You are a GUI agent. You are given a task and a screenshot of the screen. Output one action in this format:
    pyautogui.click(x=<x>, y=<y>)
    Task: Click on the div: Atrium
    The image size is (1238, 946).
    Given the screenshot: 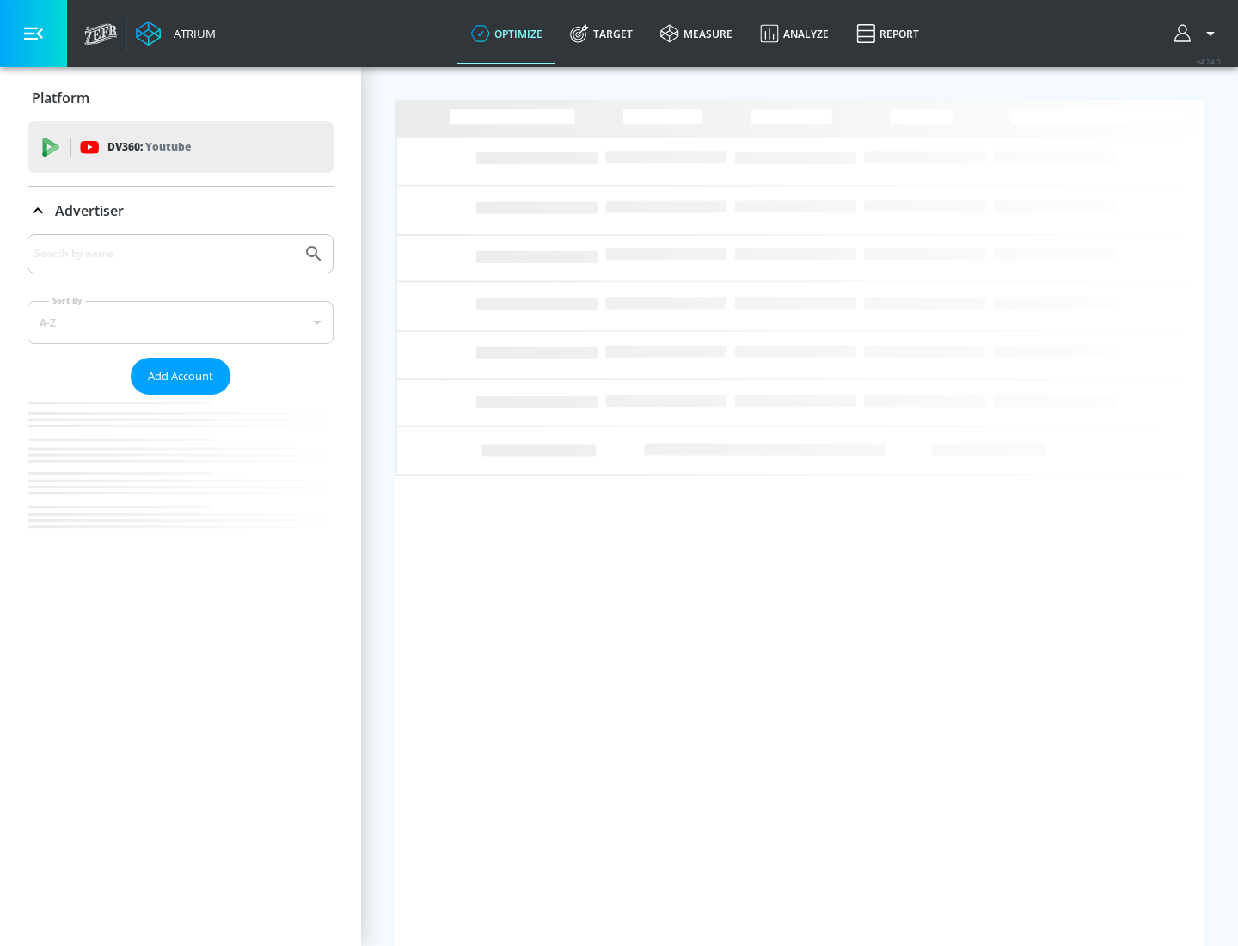 What is the action you would take?
    pyautogui.click(x=191, y=34)
    